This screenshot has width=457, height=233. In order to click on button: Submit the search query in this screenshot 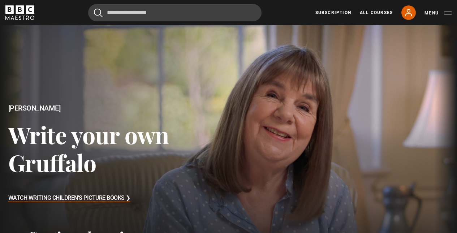, I will do `click(98, 13)`.